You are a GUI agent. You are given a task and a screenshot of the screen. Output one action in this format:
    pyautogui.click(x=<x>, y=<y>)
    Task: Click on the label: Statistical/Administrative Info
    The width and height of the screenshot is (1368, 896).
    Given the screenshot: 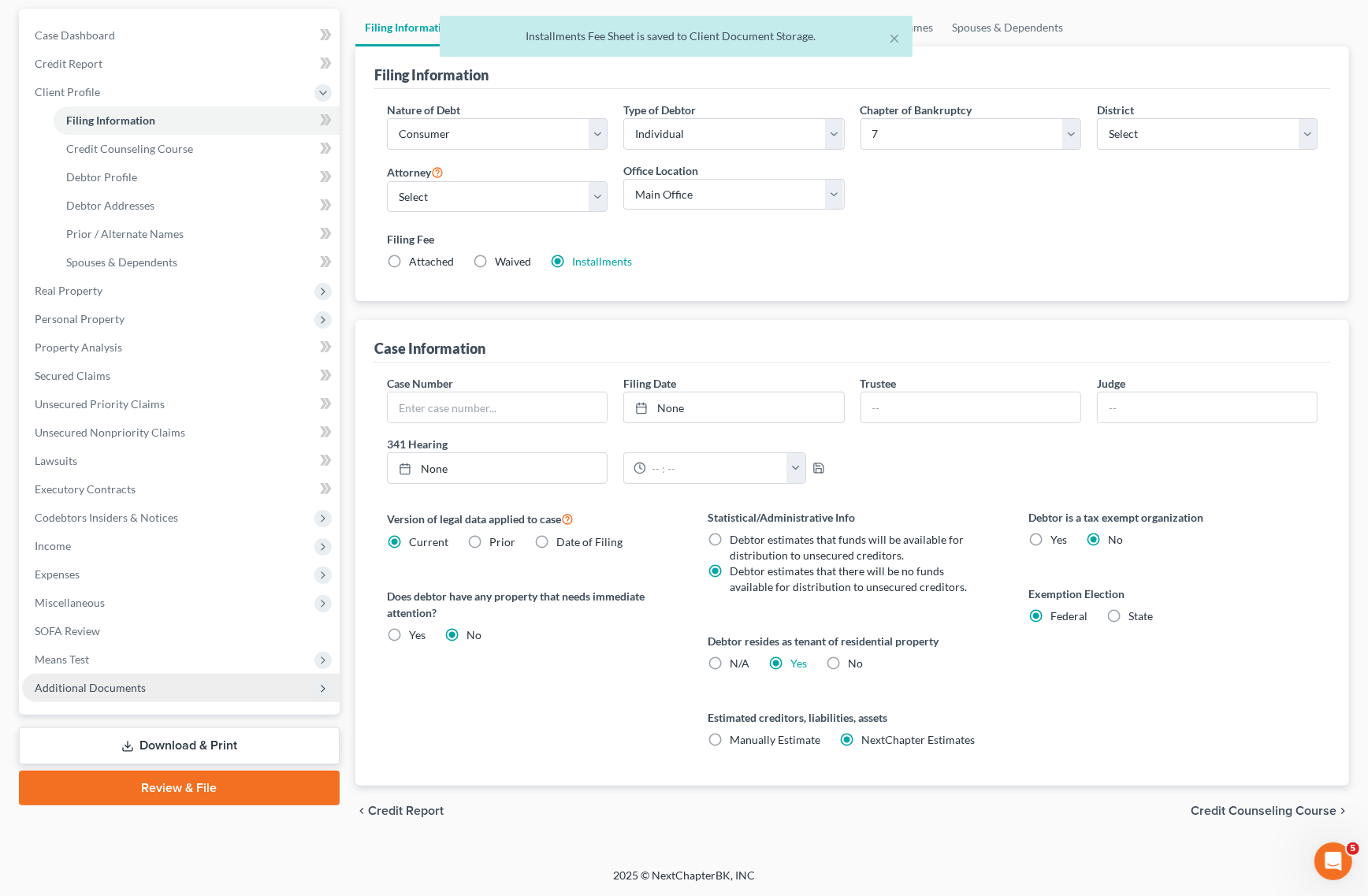 What is the action you would take?
    pyautogui.click(x=852, y=517)
    